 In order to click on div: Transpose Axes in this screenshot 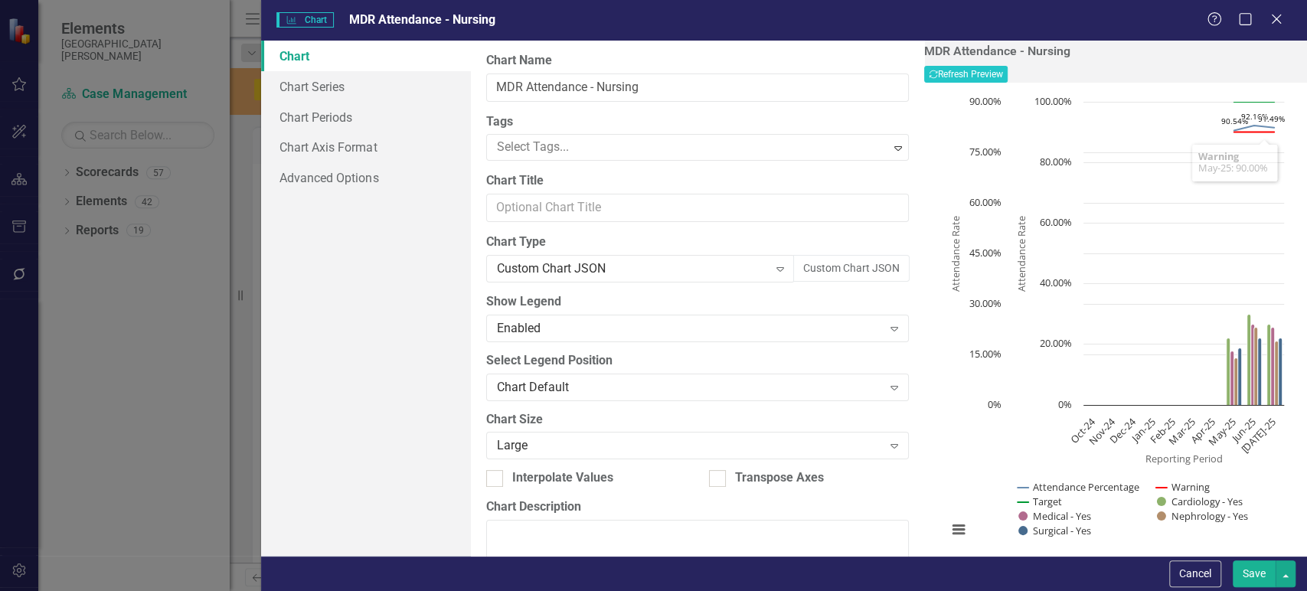, I will do `click(780, 478)`.